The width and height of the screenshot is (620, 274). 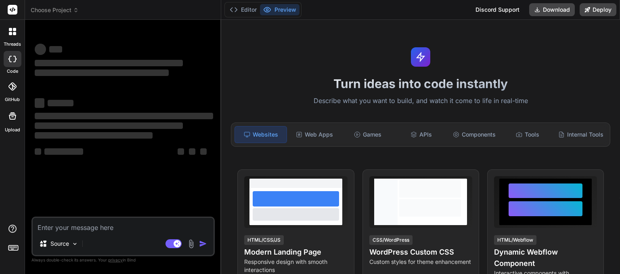 What do you see at coordinates (546, 258) in the screenshot?
I see `h4: Dynamic Webflow Component` at bounding box center [546, 258].